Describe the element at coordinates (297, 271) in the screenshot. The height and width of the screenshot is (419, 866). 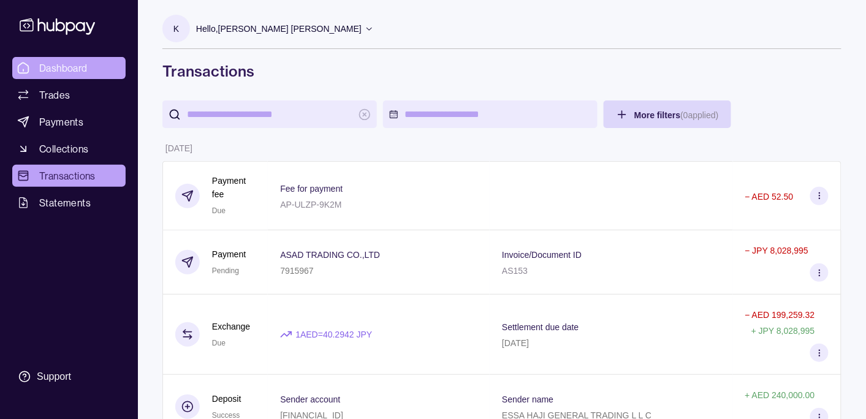
I see `p: 7915967` at that location.